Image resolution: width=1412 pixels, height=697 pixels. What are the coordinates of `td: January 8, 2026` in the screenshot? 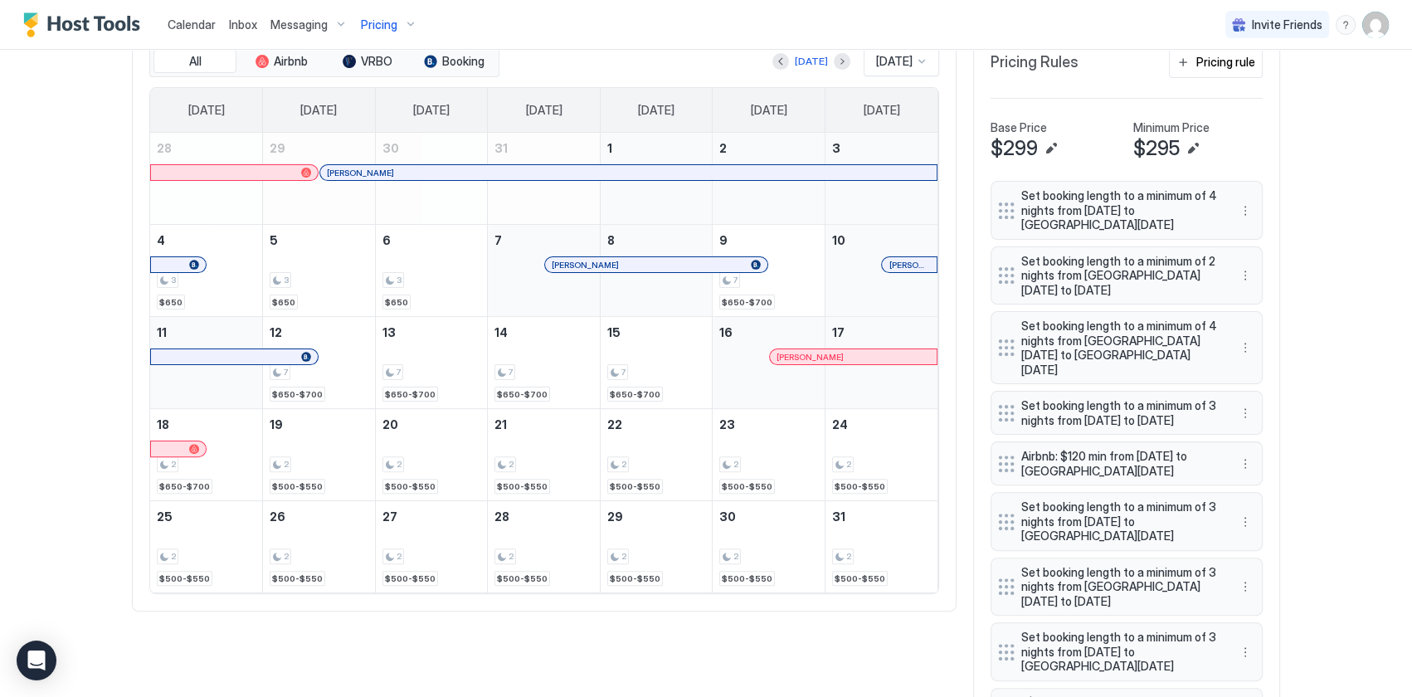 It's located at (656, 270).